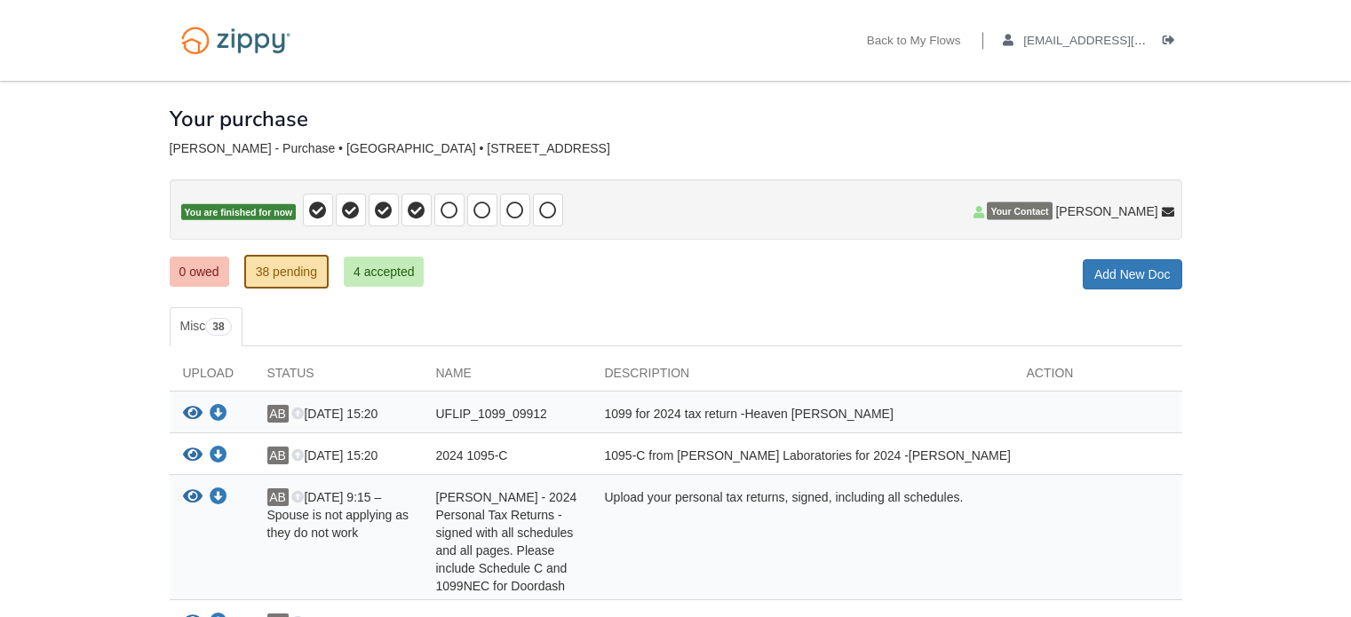 The image size is (1351, 617). What do you see at coordinates (1098, 378) in the screenshot?
I see `div: Action` at bounding box center [1098, 378].